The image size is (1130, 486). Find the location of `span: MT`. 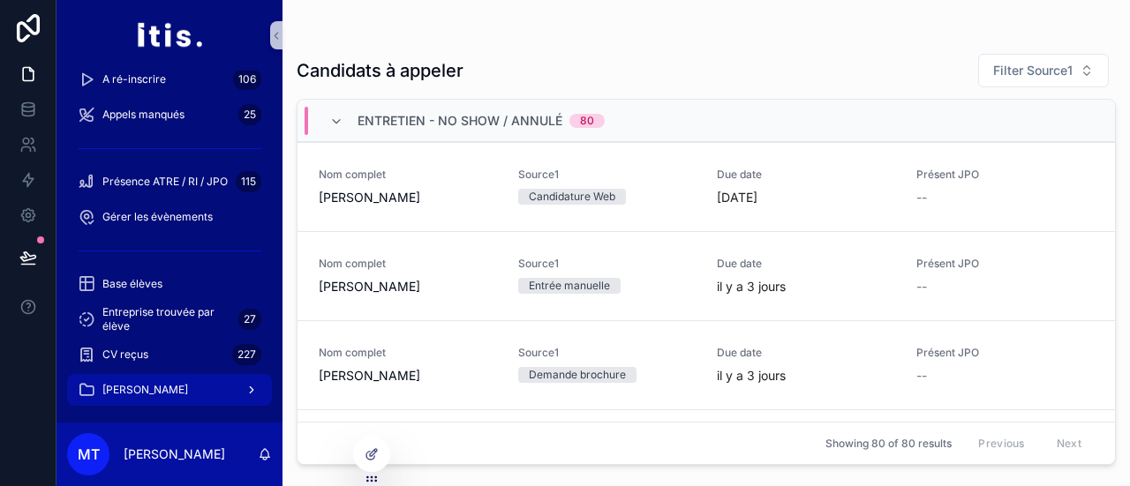

span: MT is located at coordinates (88, 454).